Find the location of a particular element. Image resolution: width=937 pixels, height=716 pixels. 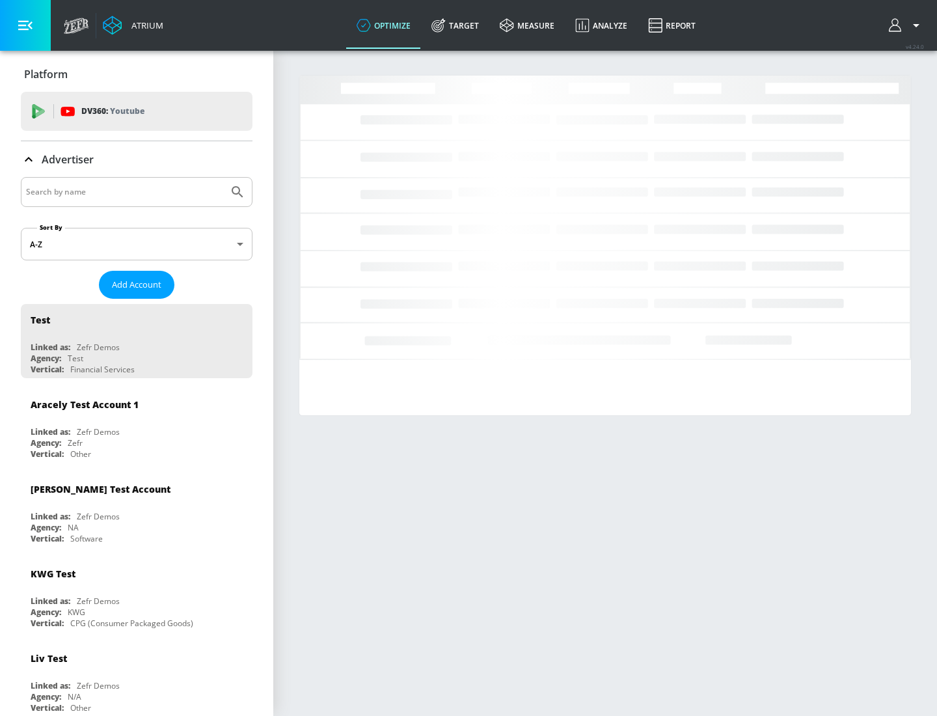

div: CPG (Consumer Packaged Goods) is located at coordinates (131, 623).